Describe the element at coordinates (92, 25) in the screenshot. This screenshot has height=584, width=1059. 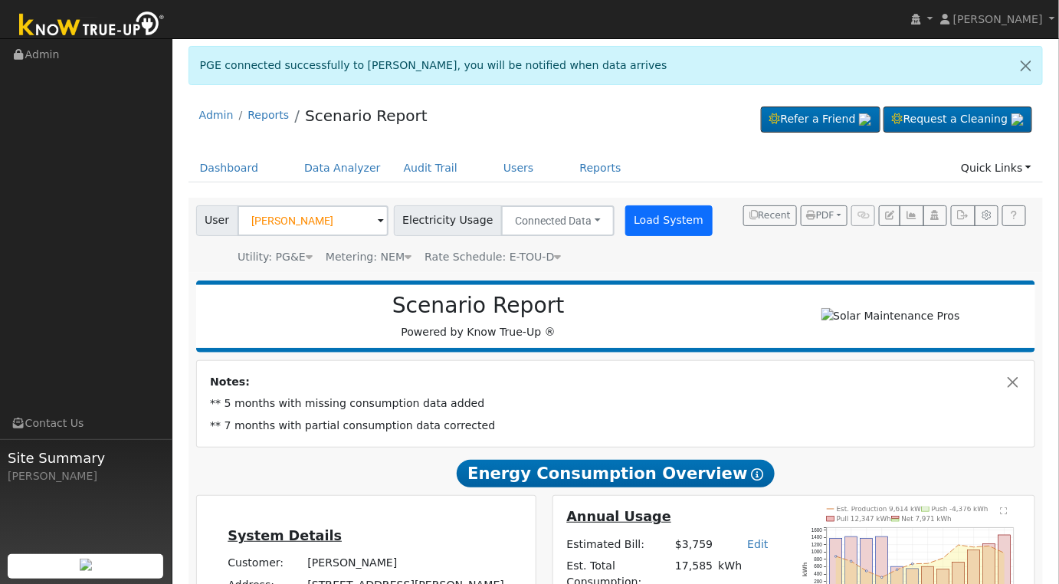
I see `img: Know True-Up` at that location.